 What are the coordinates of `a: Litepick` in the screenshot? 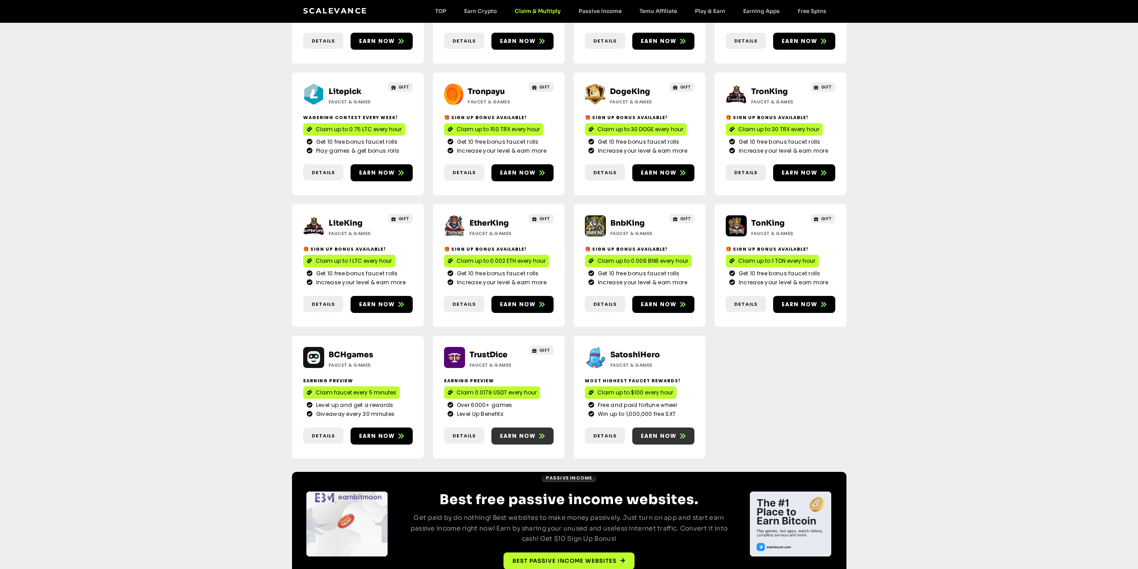 It's located at (345, 91).